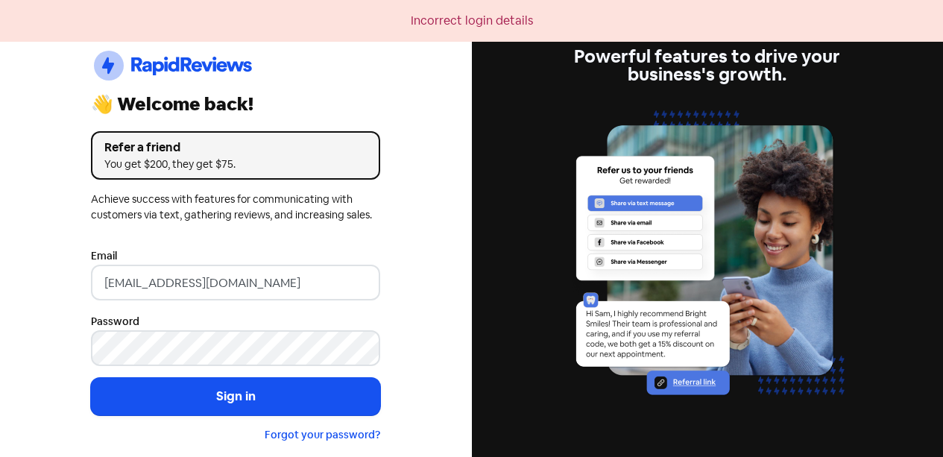  What do you see at coordinates (235, 104) in the screenshot?
I see `div: 👋 Welcome back!` at bounding box center [235, 104].